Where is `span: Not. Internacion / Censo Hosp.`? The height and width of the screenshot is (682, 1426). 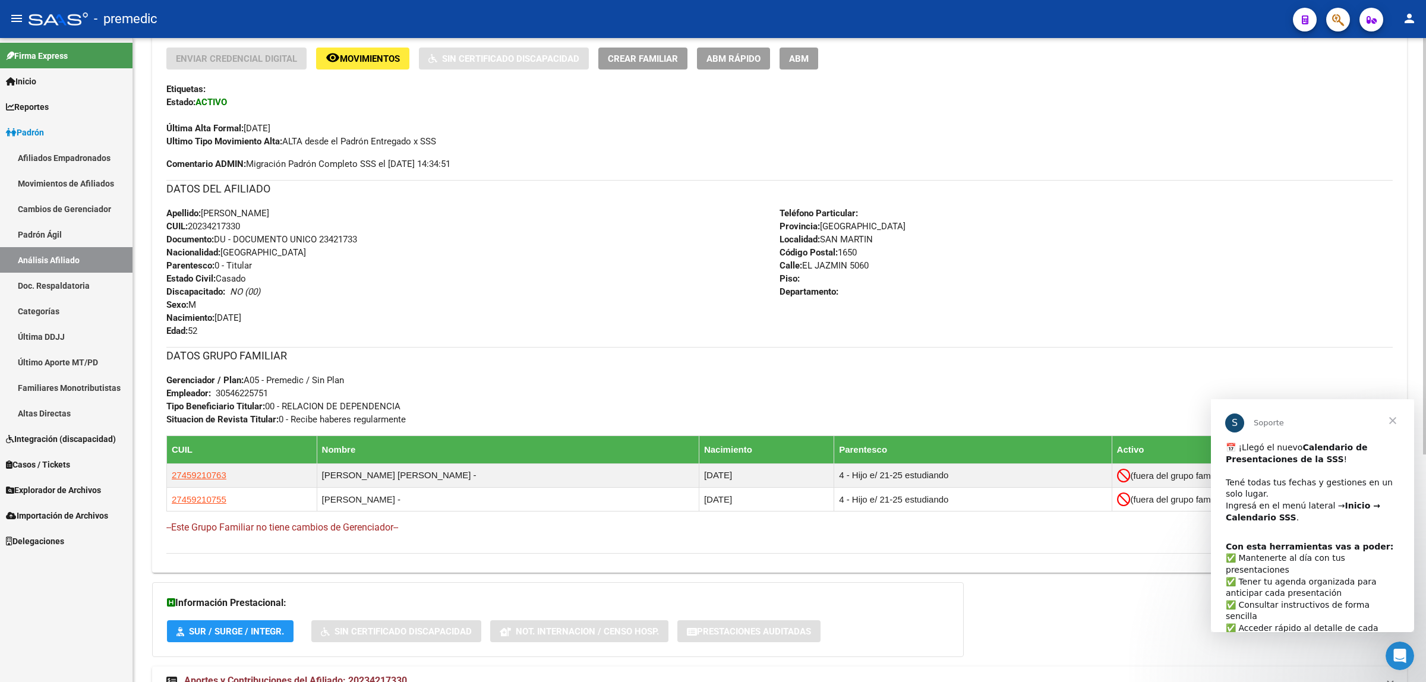 span: Not. Internacion / Censo Hosp. is located at coordinates (587, 632).